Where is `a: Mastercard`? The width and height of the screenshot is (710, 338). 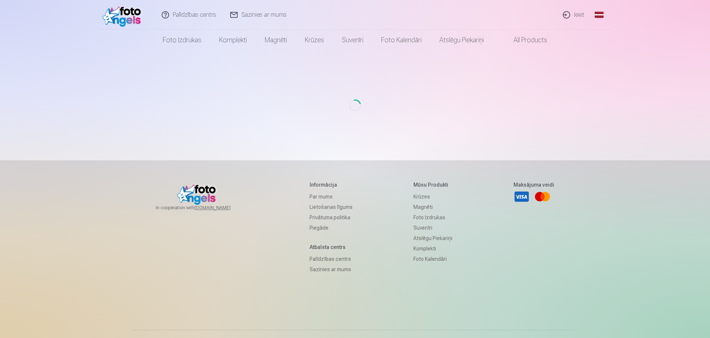
a: Mastercard is located at coordinates (542, 196).